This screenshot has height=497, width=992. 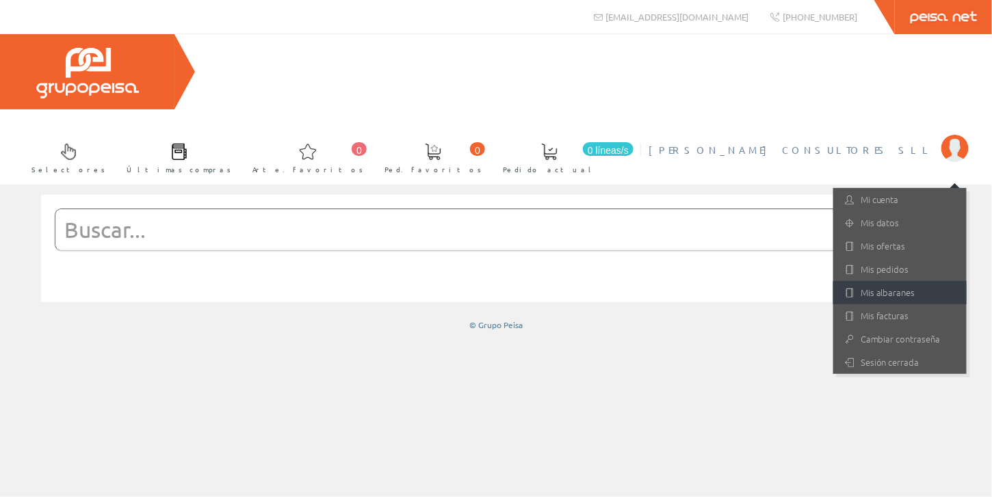 What do you see at coordinates (884, 269) in the screenshot?
I see `font: Mis pedidos` at bounding box center [884, 269].